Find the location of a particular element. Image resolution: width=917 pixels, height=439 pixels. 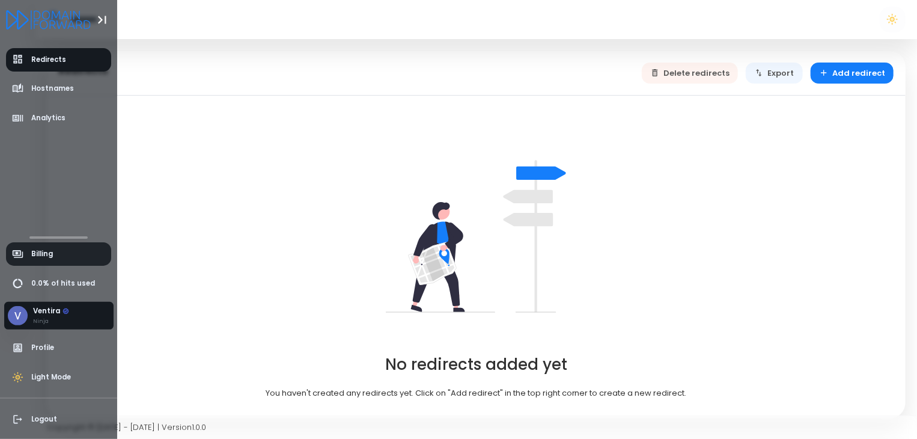

a: 0.0% of hits used is located at coordinates (59, 283).